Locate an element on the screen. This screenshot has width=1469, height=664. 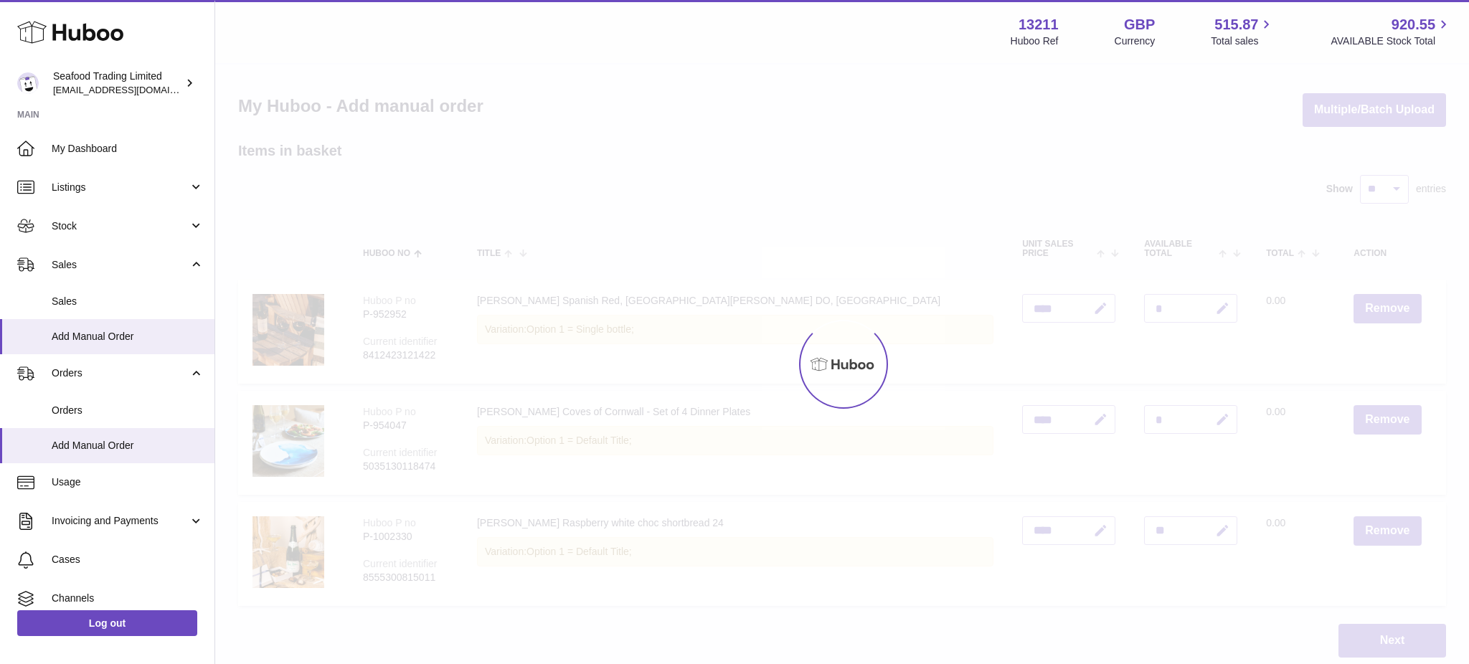
span: Channels is located at coordinates (128, 598).